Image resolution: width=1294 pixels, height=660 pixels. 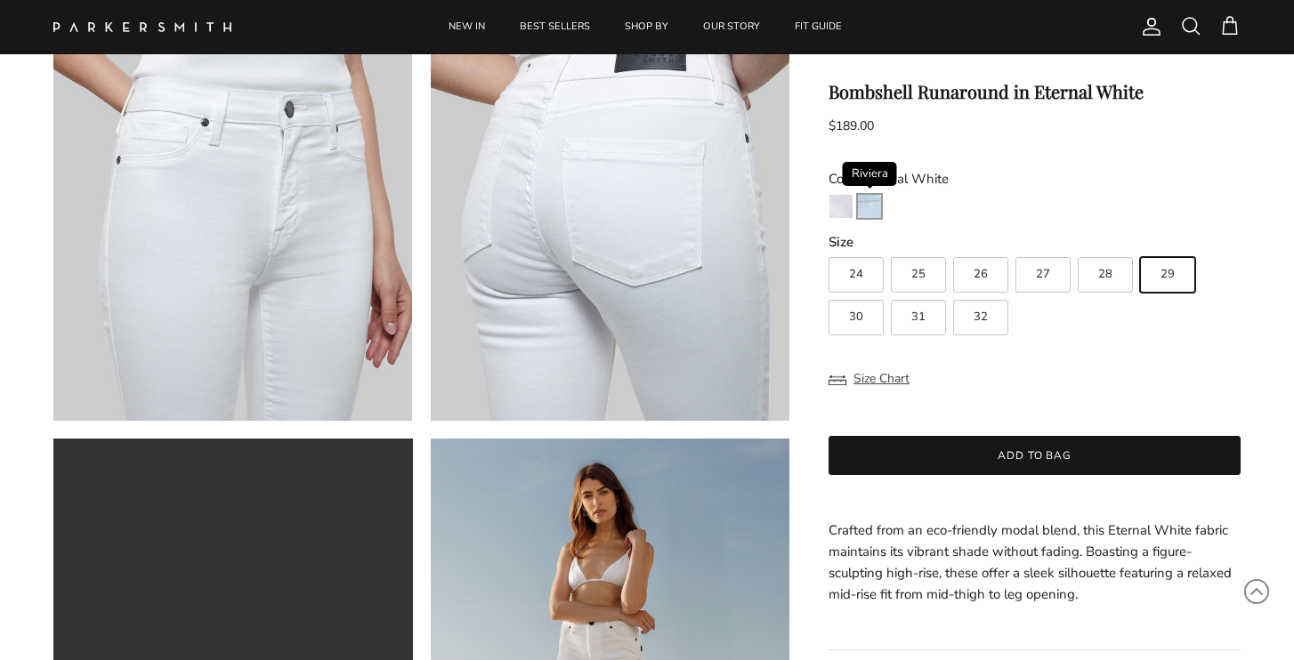 What do you see at coordinates (981, 317) in the screenshot?
I see `span: 32` at bounding box center [981, 317].